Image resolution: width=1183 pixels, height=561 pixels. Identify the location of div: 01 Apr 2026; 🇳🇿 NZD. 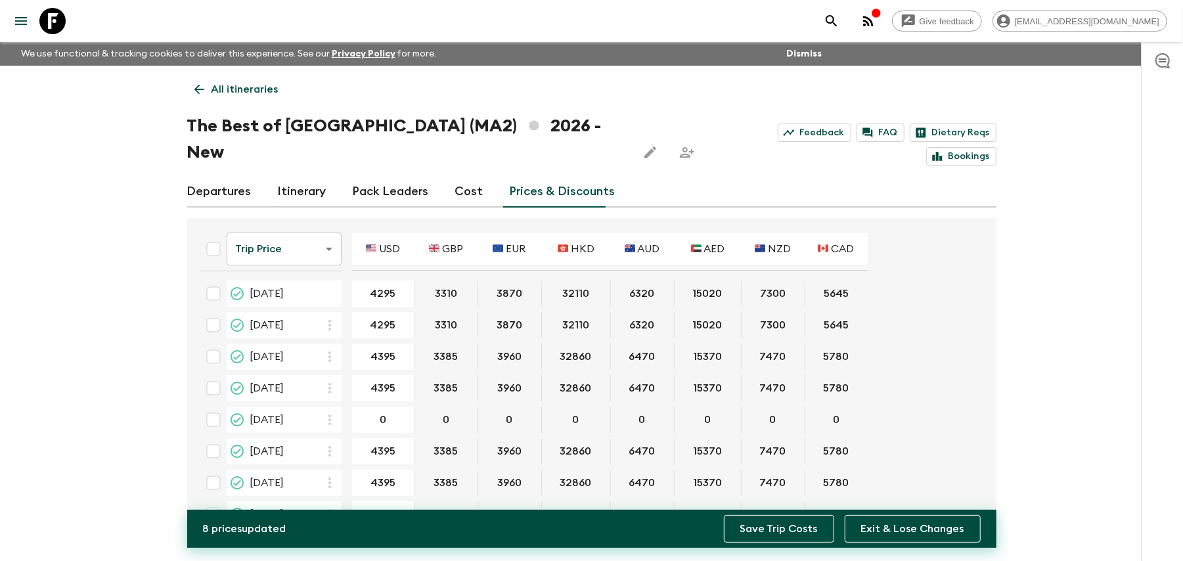
(773, 420).